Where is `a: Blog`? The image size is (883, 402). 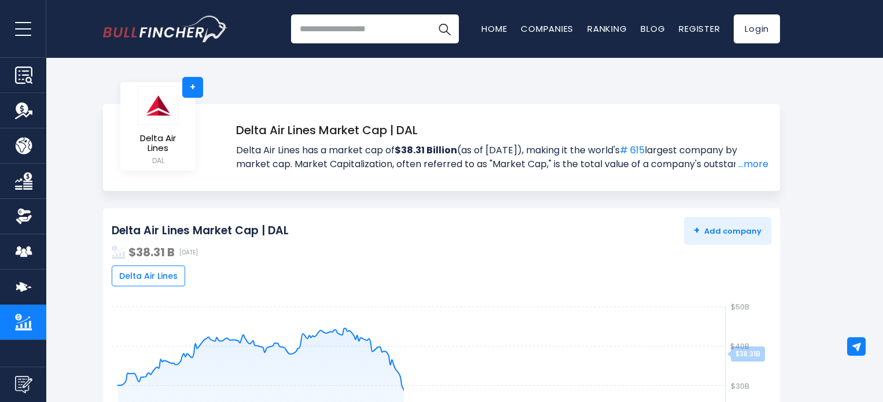
a: Blog is located at coordinates (652, 28).